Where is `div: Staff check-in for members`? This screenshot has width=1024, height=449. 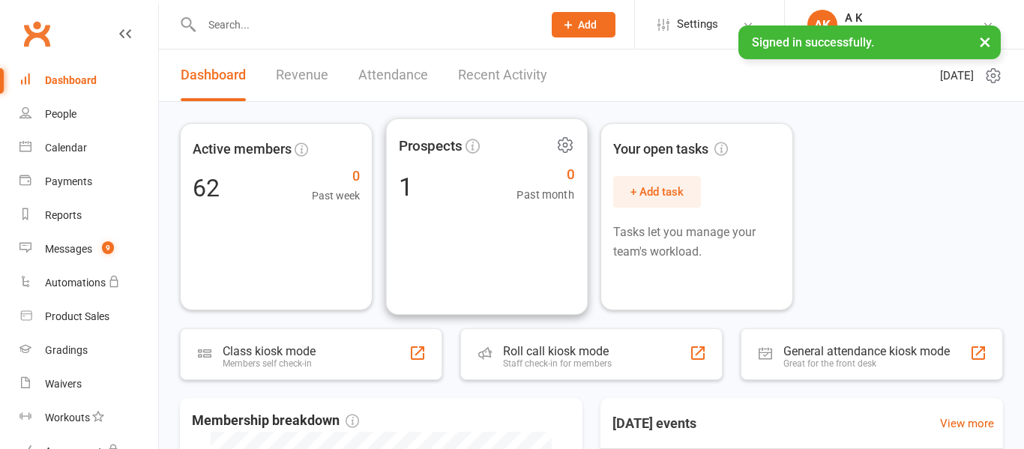 div: Staff check-in for members is located at coordinates (557, 363).